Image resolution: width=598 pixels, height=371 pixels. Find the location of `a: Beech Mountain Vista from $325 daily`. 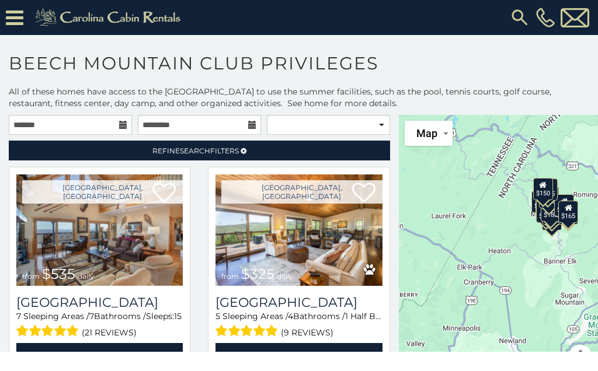

a: Beech Mountain Vista from $325 daily is located at coordinates (298, 230).